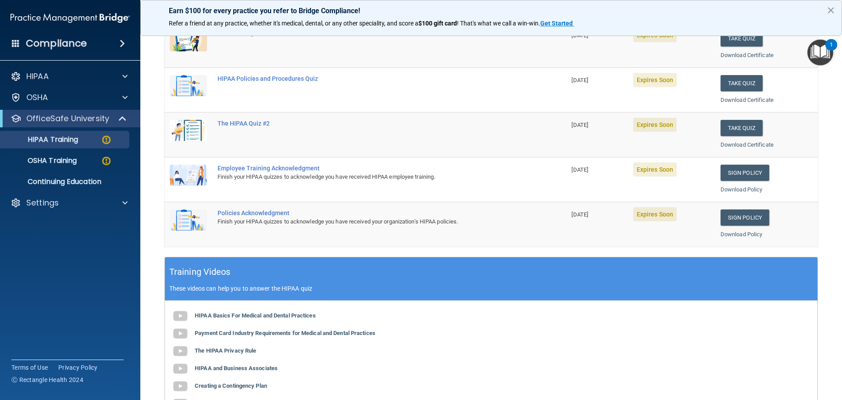  I want to click on p: OfficeSafe University, so click(68, 118).